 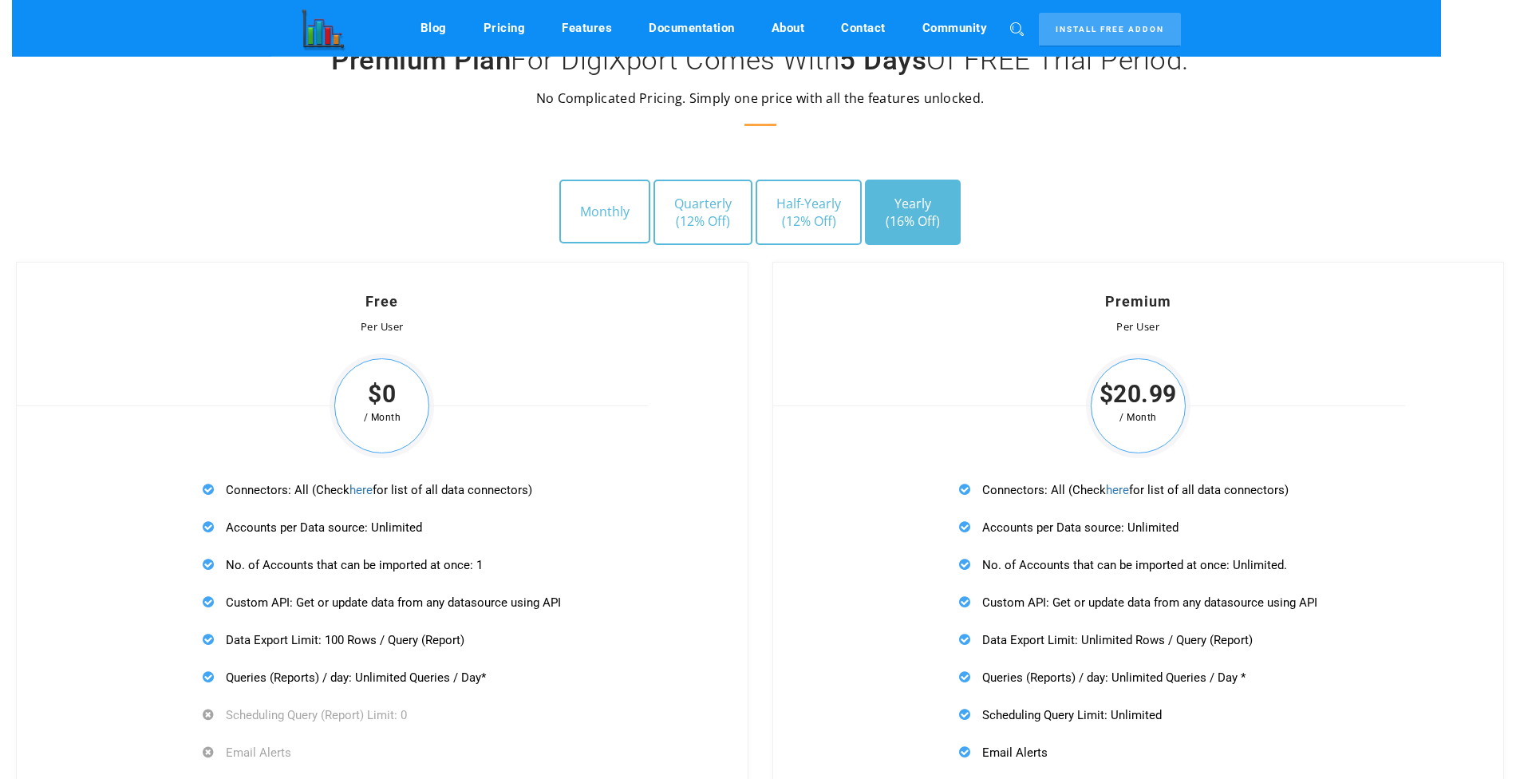 What do you see at coordinates (788, 28) in the screenshot?
I see `a: About` at bounding box center [788, 28].